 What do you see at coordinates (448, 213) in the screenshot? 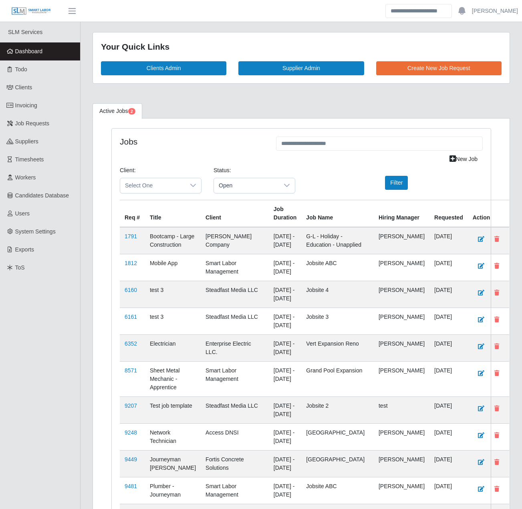
I see `th: Requested` at bounding box center [448, 213].